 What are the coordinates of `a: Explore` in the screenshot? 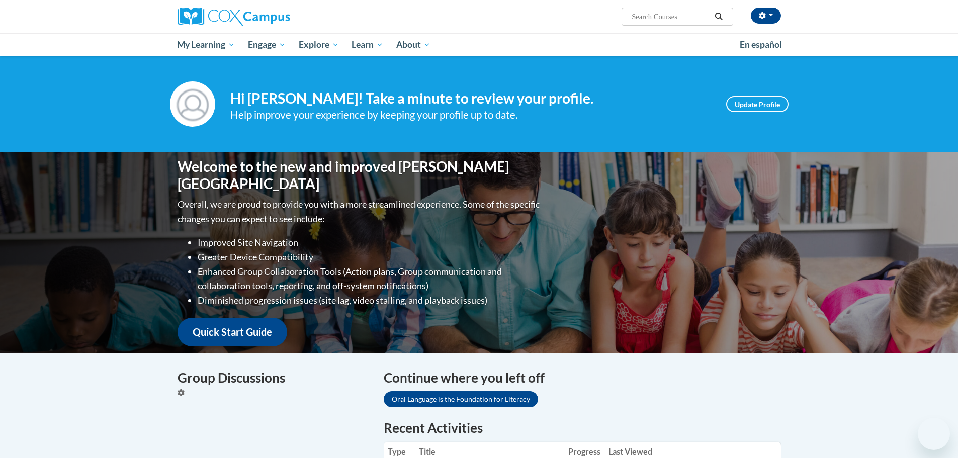 It's located at (319, 45).